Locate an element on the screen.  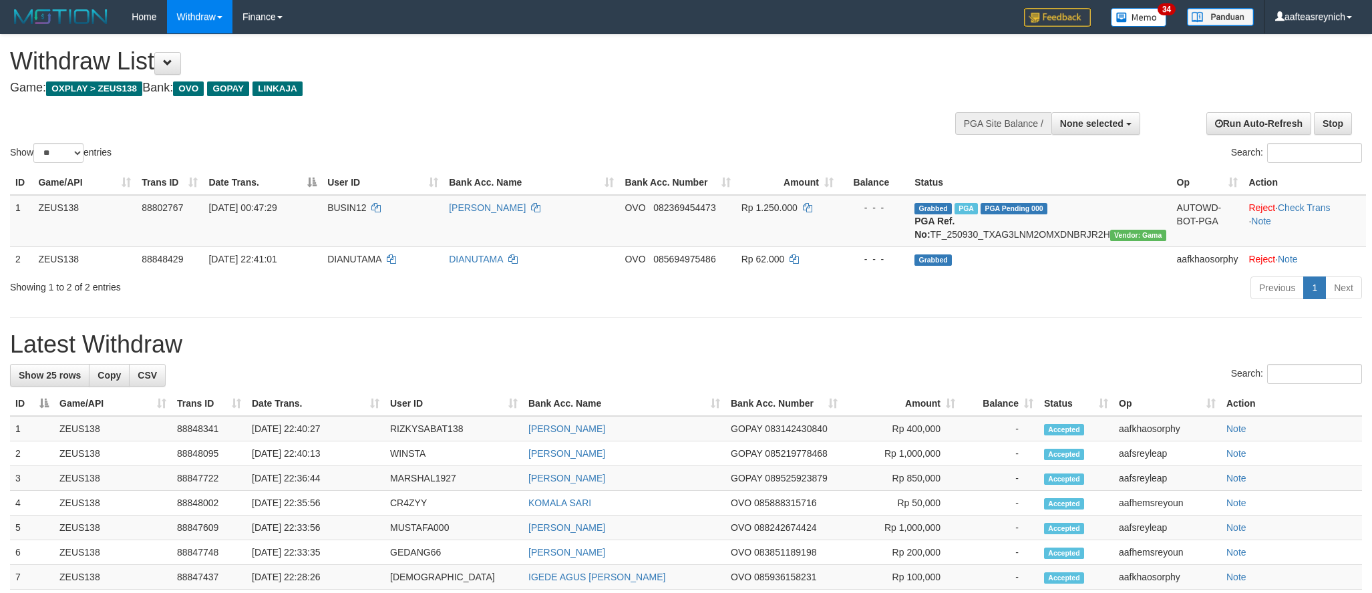
th: Balance: activate to sort column ascending is located at coordinates (1000, 404).